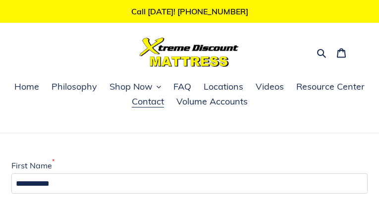 The image size is (379, 211). I want to click on a: Philosophy, so click(74, 87).